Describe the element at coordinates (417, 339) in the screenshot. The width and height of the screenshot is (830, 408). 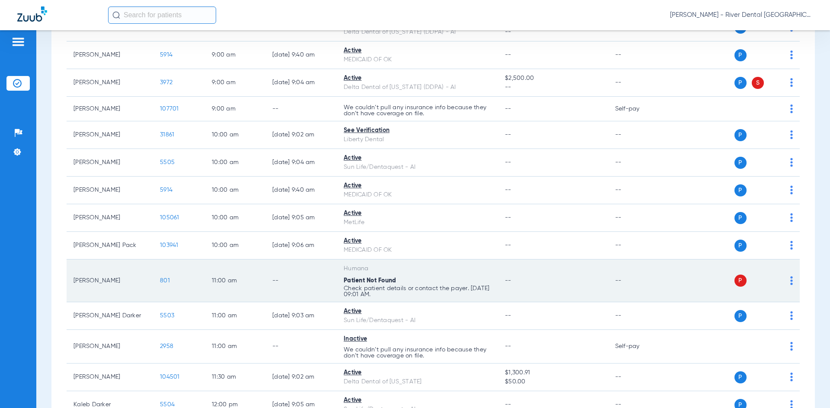
I see `div: Inactive` at that location.